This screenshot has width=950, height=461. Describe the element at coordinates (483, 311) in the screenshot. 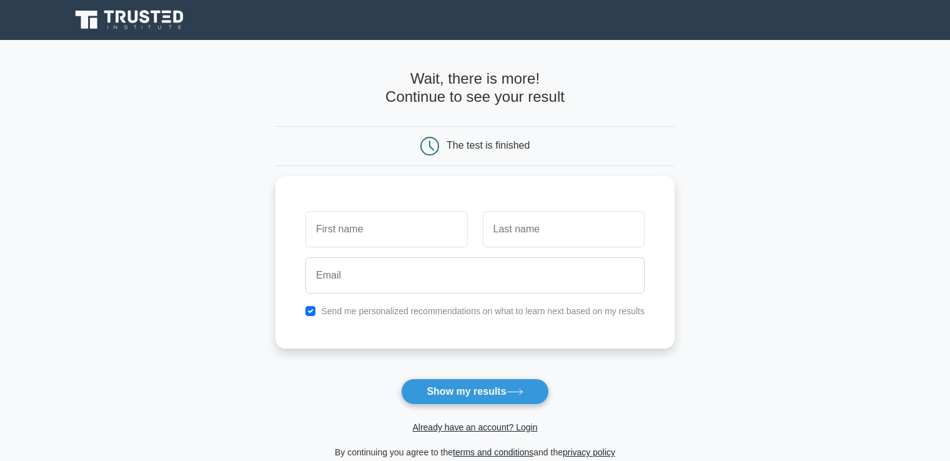

I see `label: Send me personalized recommendations on what to learn next based on my results` at that location.